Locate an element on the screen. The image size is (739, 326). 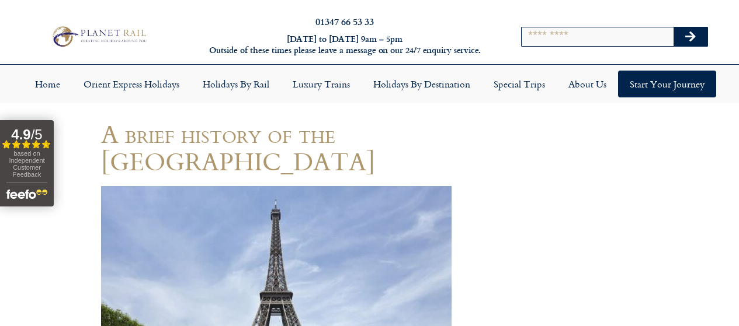
a: Holidays by Destination is located at coordinates (422, 84).